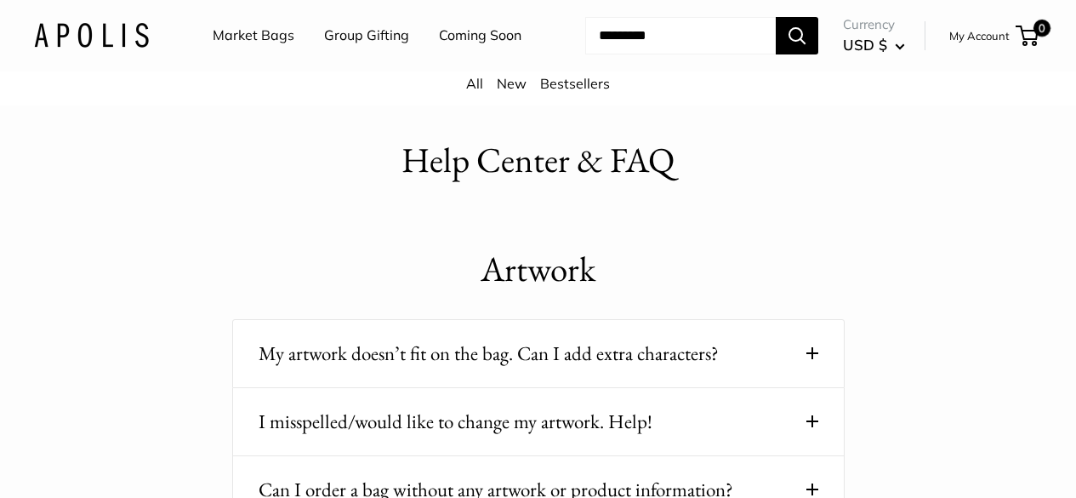  I want to click on button: My artwork doesn’t fit on the bag. Can I add extra characters?, so click(538, 353).